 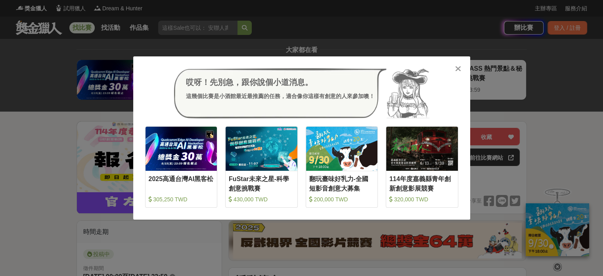 I want to click on div: 2025高通台灣AI黑客松, so click(x=181, y=183).